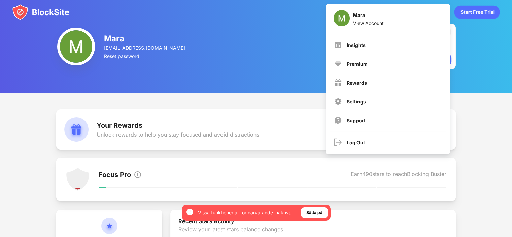 The width and height of the screenshot is (512, 237). Describe the element at coordinates (338, 120) in the screenshot. I see `img: support.svg` at that location.